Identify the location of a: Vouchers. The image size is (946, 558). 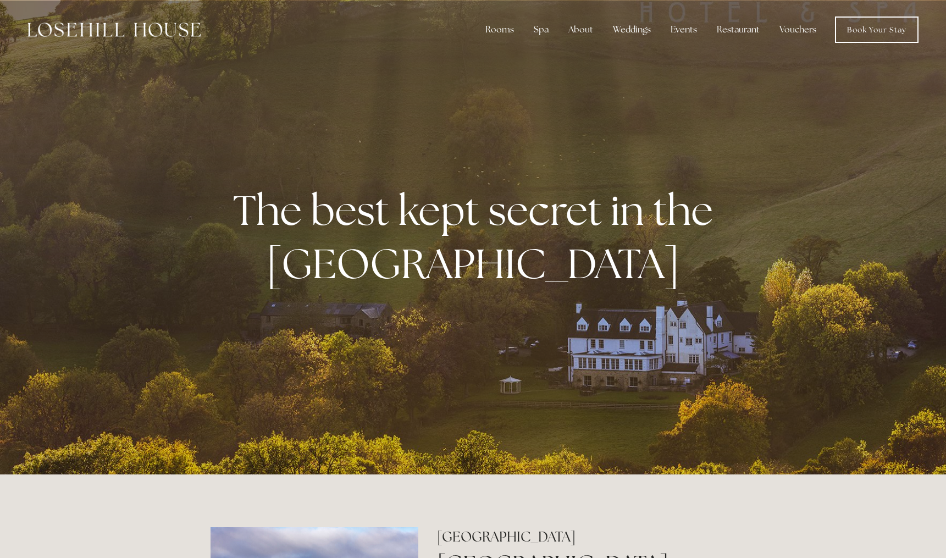
(797, 30).